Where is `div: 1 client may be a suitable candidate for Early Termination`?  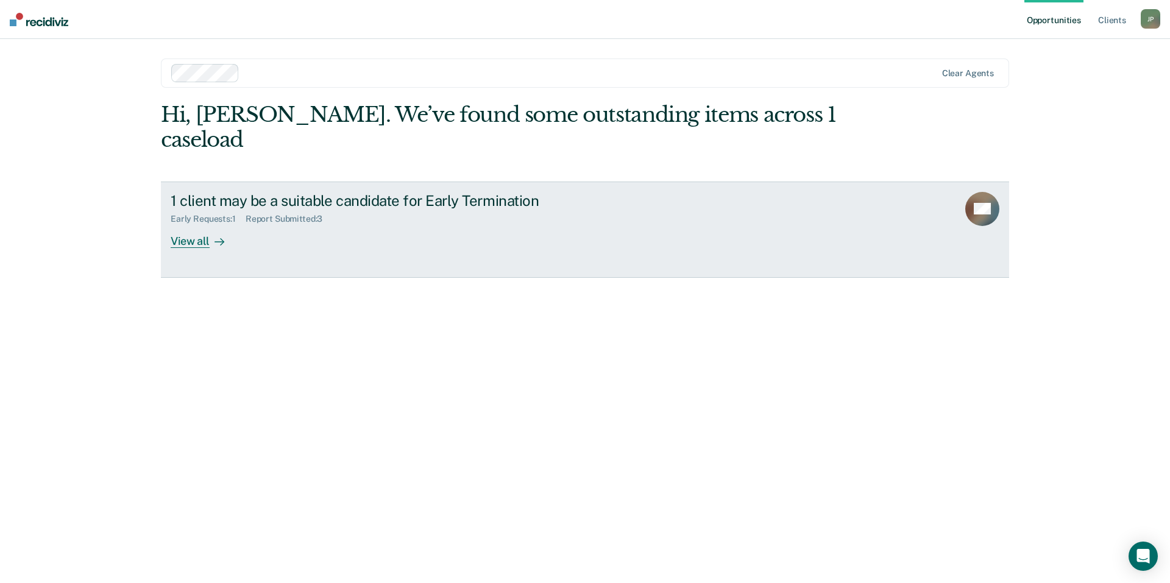 div: 1 client may be a suitable candidate for Early Termination is located at coordinates (384, 200).